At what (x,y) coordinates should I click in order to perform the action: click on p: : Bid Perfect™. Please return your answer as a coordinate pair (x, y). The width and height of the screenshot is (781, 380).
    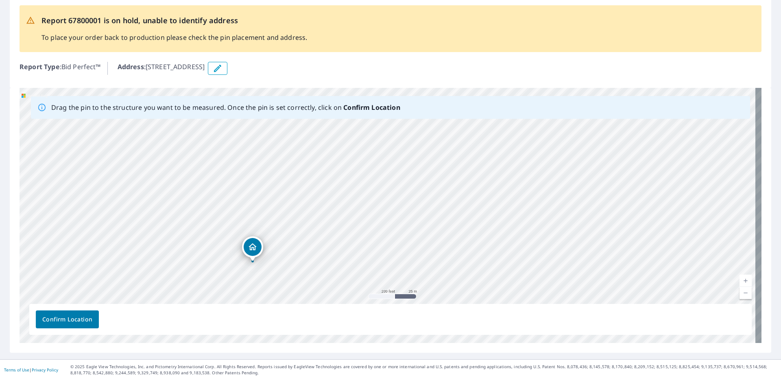
    Looking at the image, I should click on (60, 68).